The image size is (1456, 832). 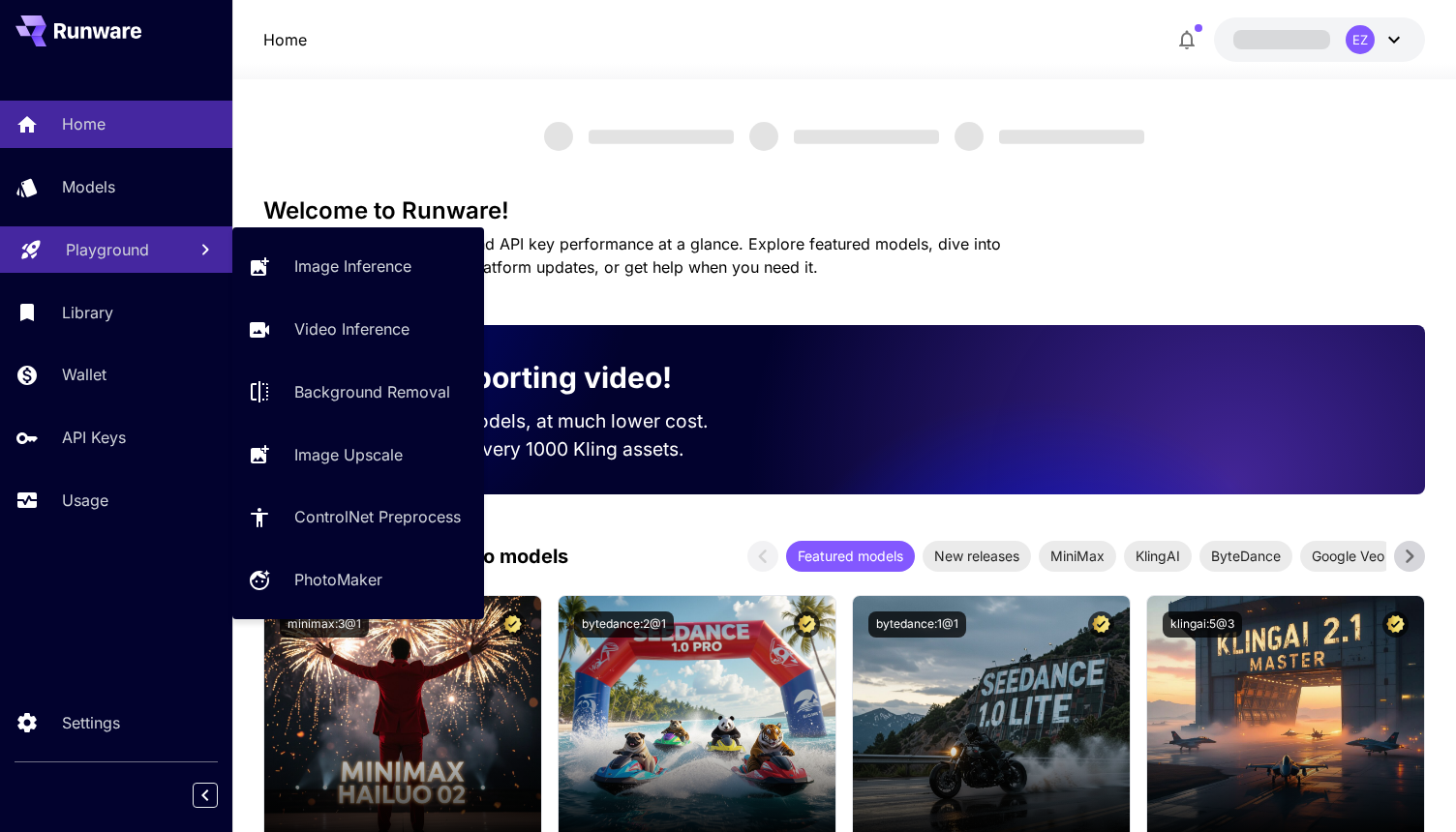 What do you see at coordinates (850, 555) in the screenshot?
I see `span: Featured models` at bounding box center [850, 555].